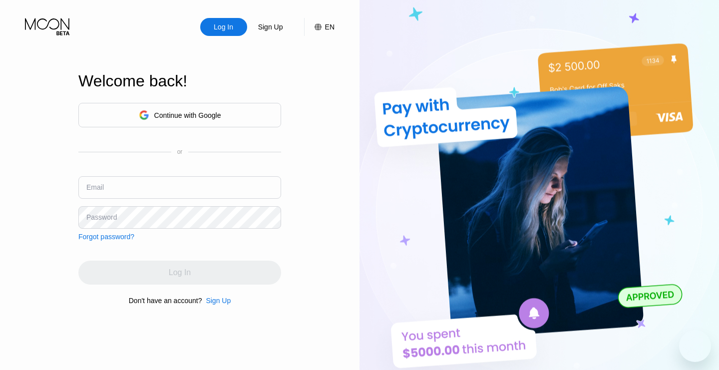  I want to click on div: or, so click(180, 152).